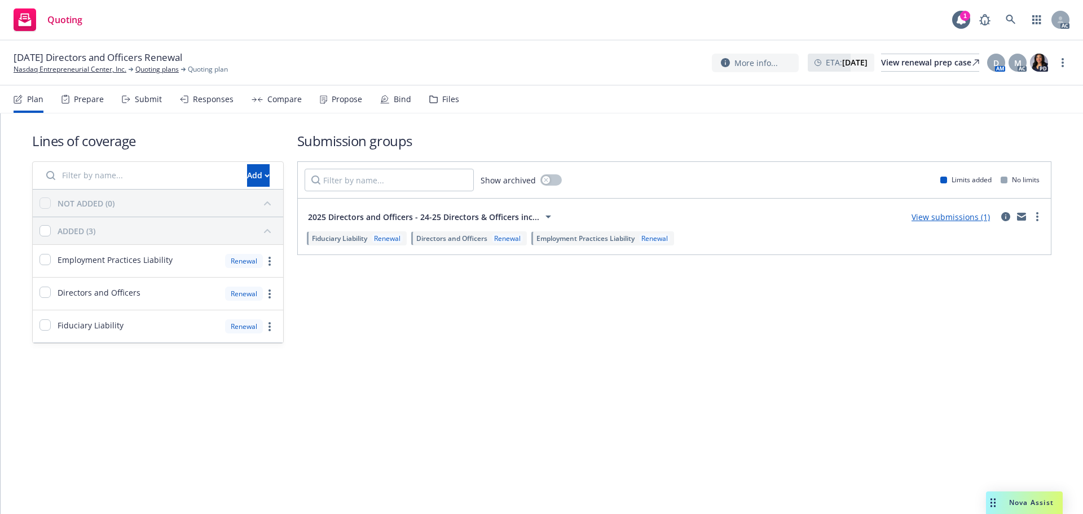  What do you see at coordinates (996, 63) in the screenshot?
I see `span: D` at bounding box center [996, 63].